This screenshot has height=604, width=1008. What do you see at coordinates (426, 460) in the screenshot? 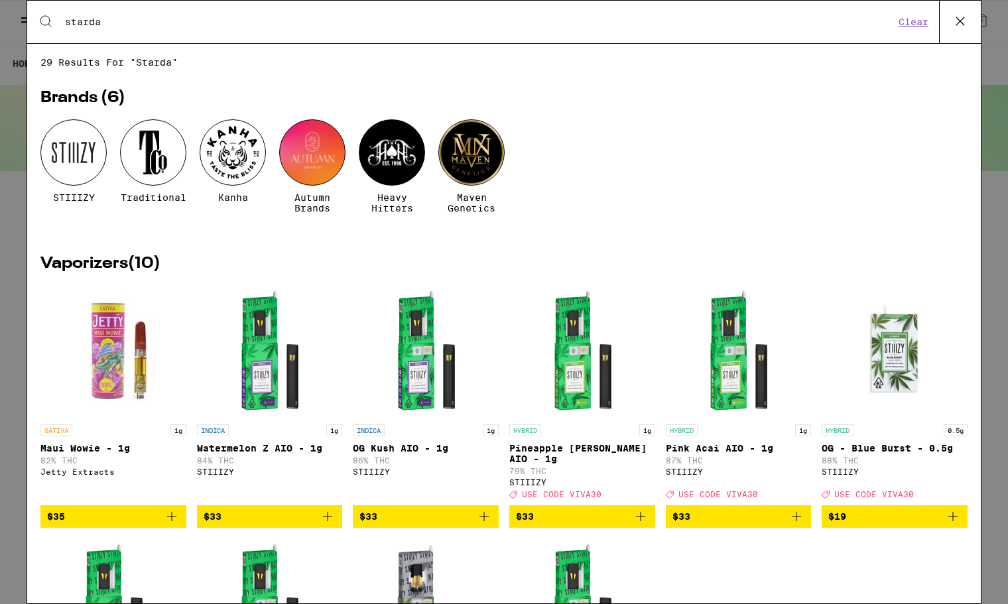
I see `p: 86% THC` at bounding box center [426, 460].